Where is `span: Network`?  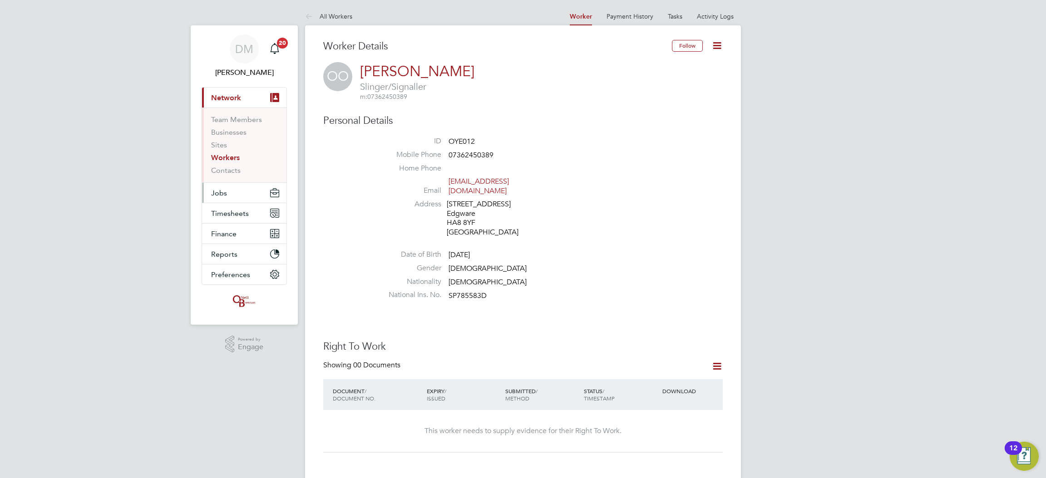
span: Network is located at coordinates (226, 98).